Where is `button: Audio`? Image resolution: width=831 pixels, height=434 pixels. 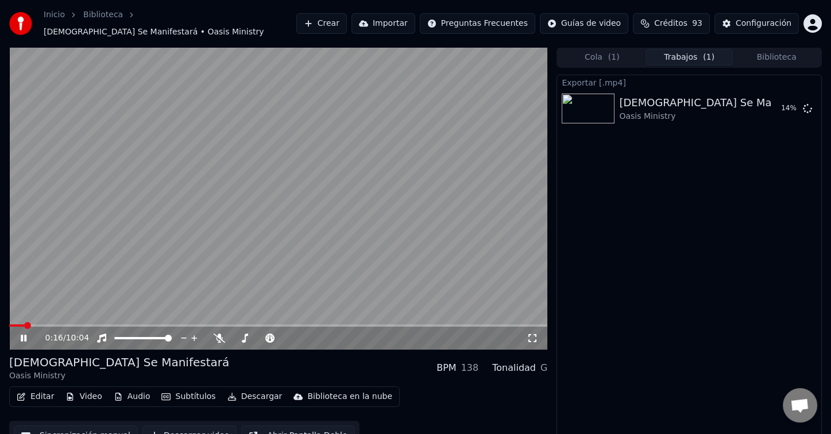
button: Audio is located at coordinates (132, 397).